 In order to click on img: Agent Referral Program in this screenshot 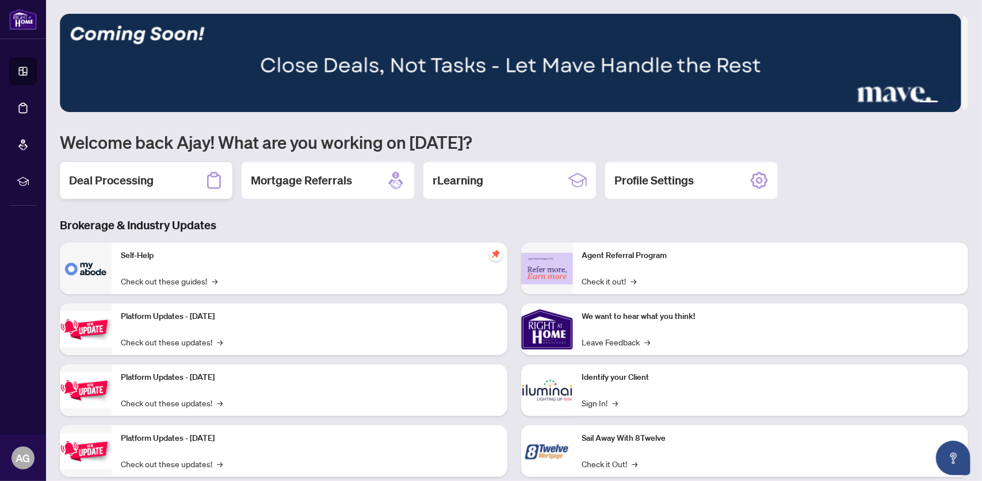, I will do `click(547, 269)`.